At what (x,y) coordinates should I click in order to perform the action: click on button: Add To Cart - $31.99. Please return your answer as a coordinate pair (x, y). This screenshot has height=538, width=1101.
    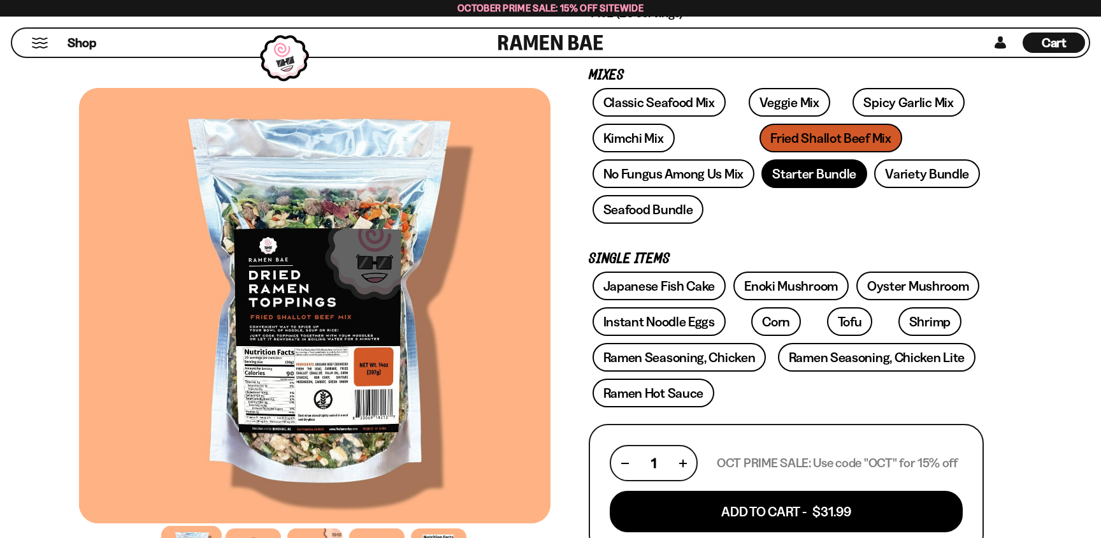
    Looking at the image, I should click on (787, 511).